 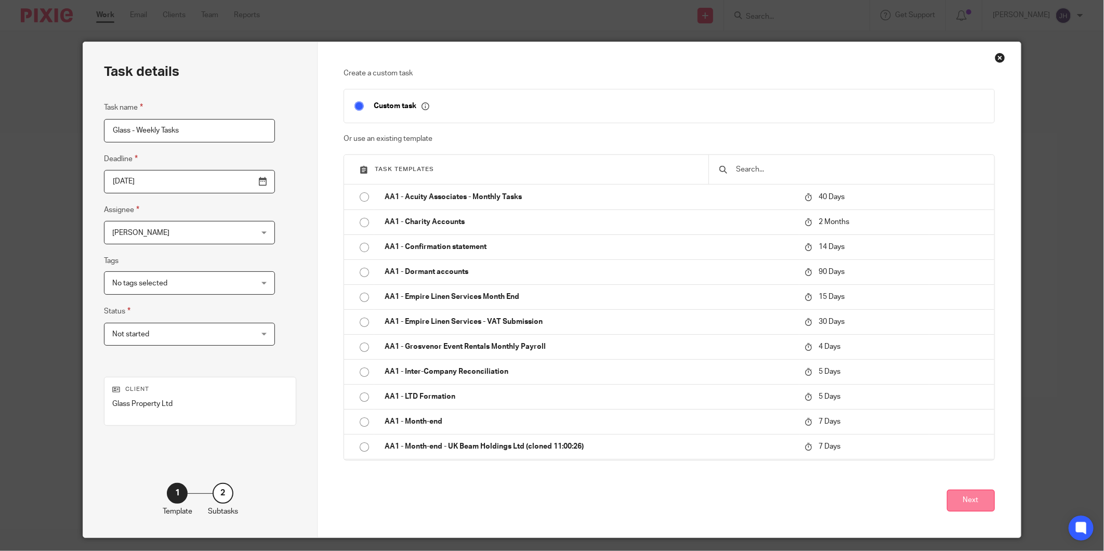 What do you see at coordinates (404, 169) in the screenshot?
I see `span: Task templates` at bounding box center [404, 169].